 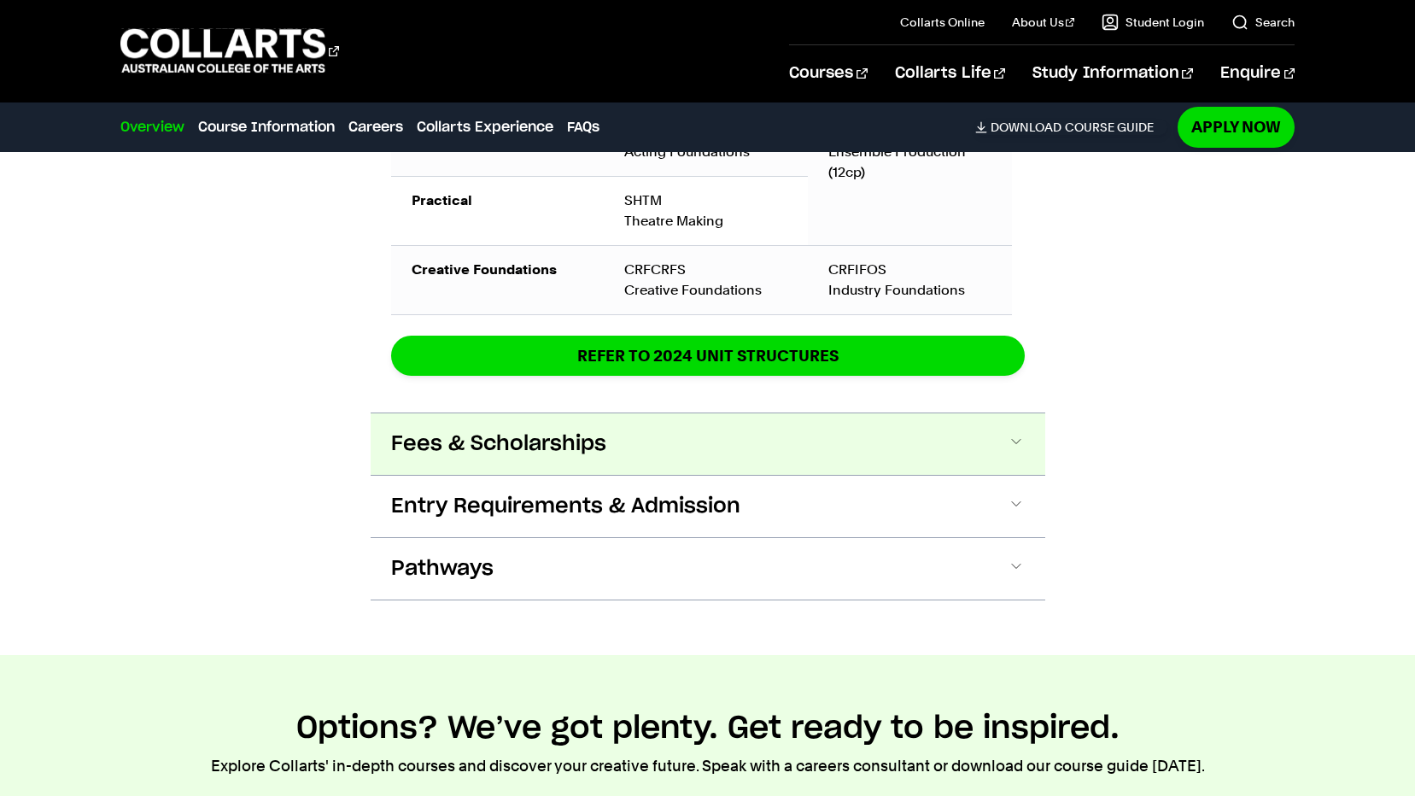 What do you see at coordinates (942, 22) in the screenshot?
I see `a: Collarts Online` at bounding box center [942, 22].